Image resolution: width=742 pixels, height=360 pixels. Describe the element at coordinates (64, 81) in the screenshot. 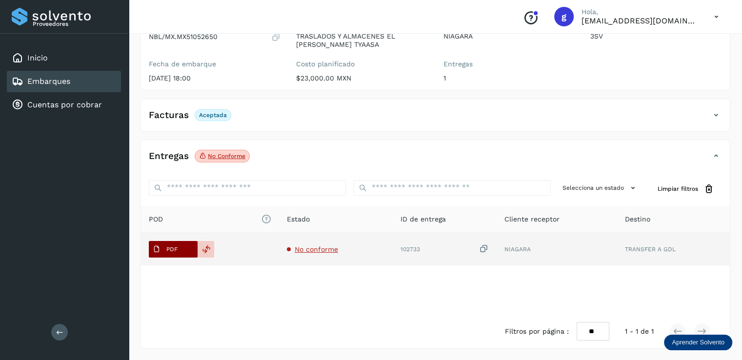

I see `div: Embarques` at that location.